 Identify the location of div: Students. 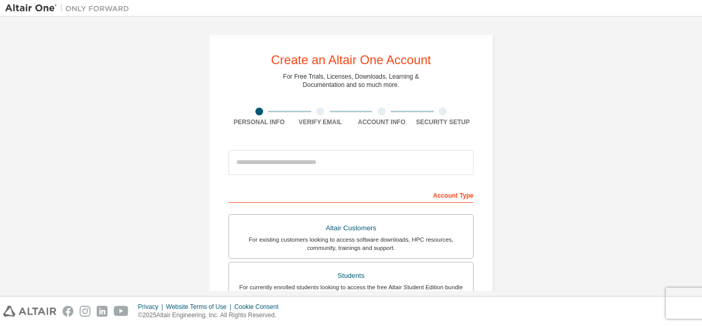
(351, 276).